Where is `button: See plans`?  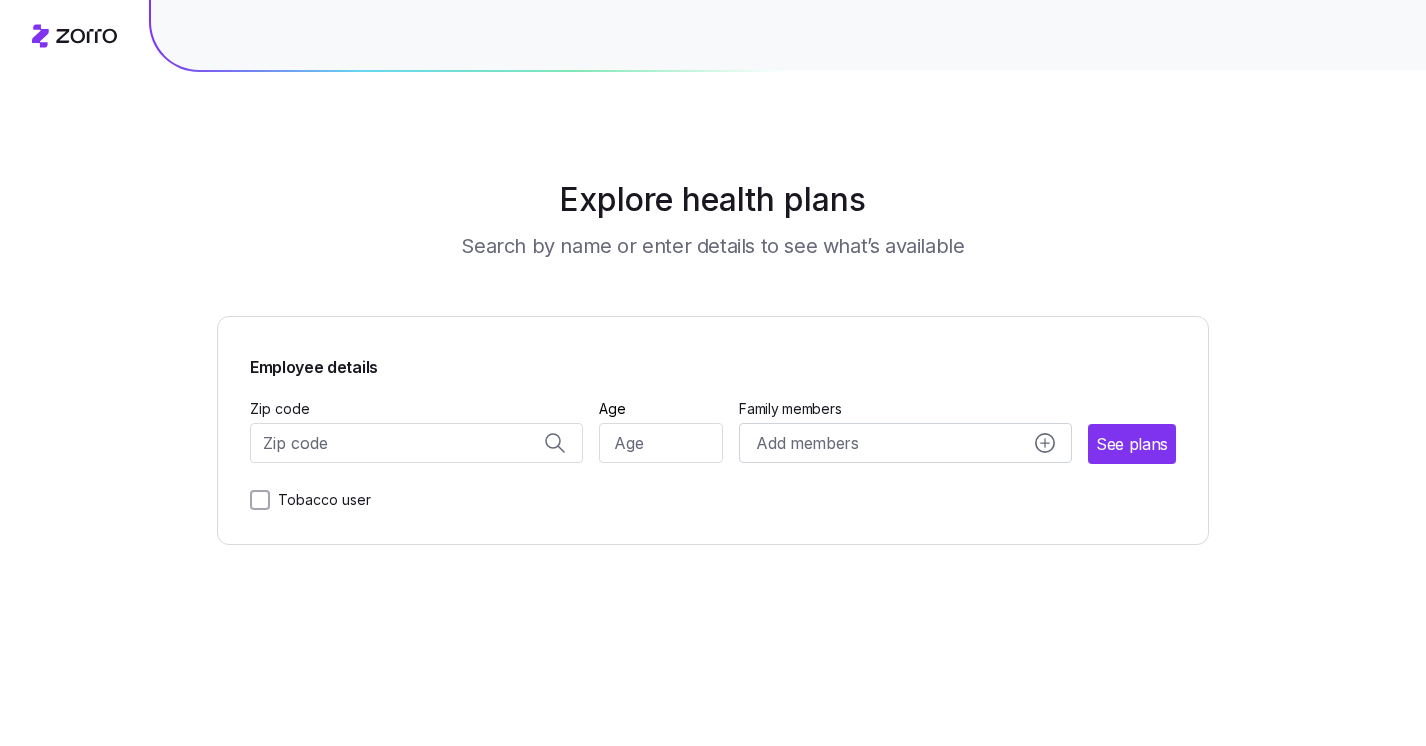
button: See plans is located at coordinates (1132, 444).